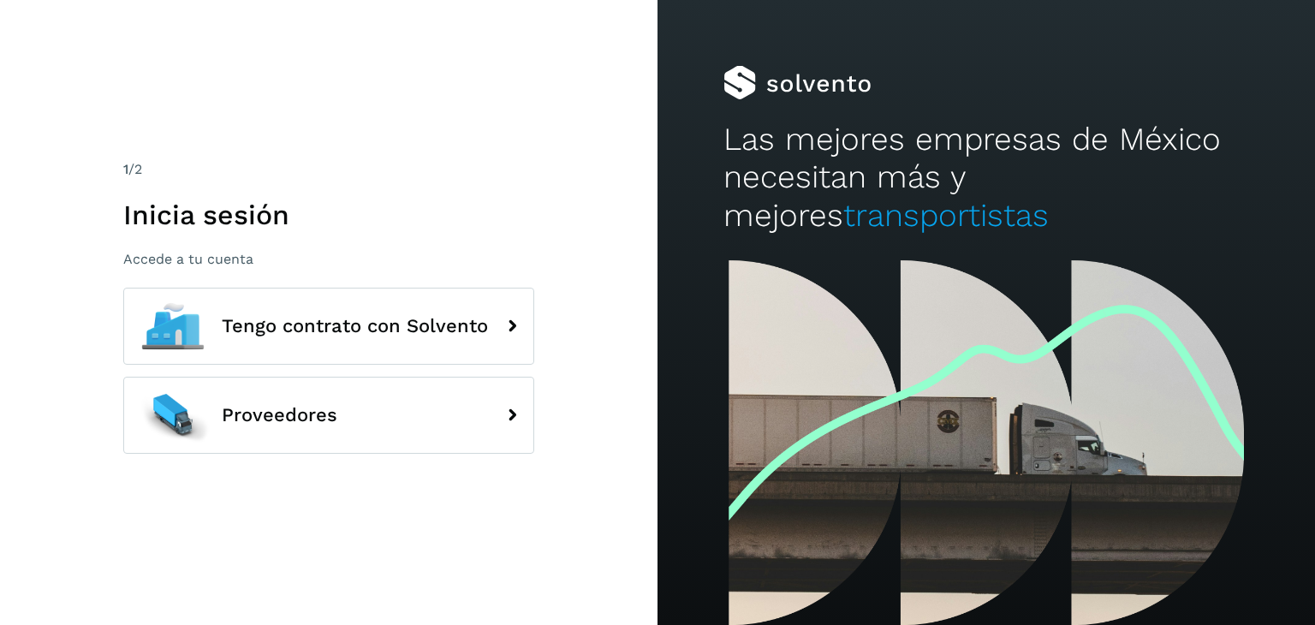  What do you see at coordinates (329, 415) in the screenshot?
I see `button: Proveedores` at bounding box center [329, 415].